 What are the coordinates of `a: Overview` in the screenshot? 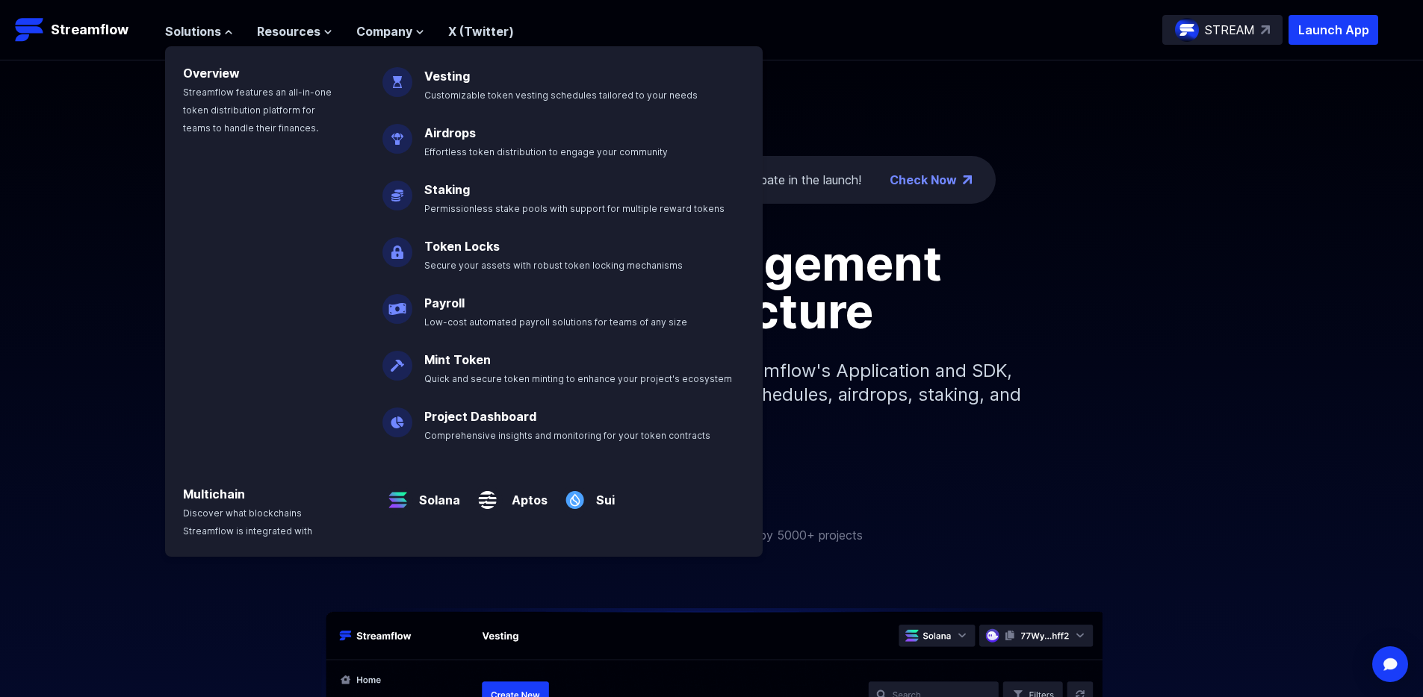 It's located at (211, 73).